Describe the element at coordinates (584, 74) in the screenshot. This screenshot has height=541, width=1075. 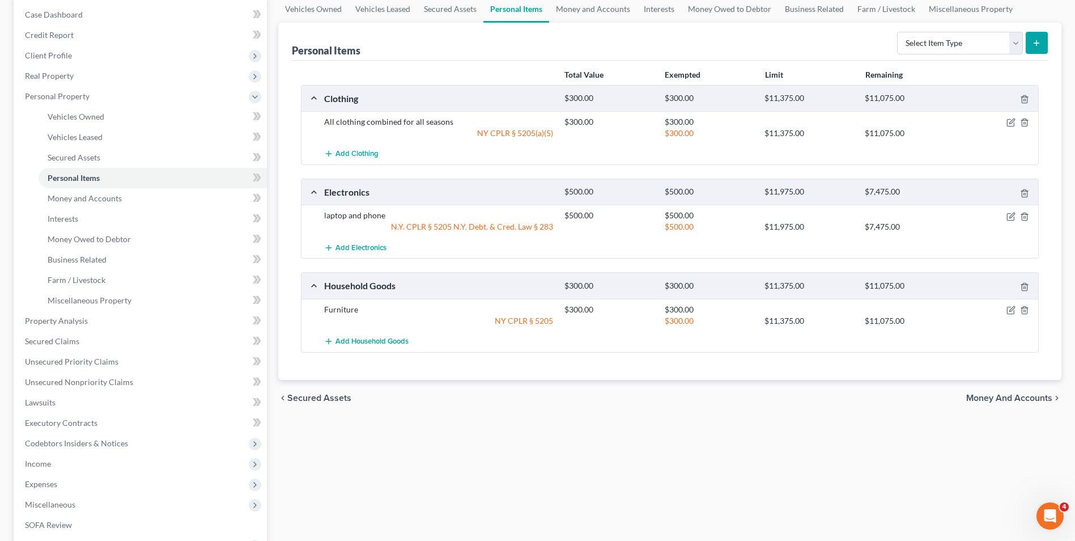
I see `strong: Total Value` at that location.